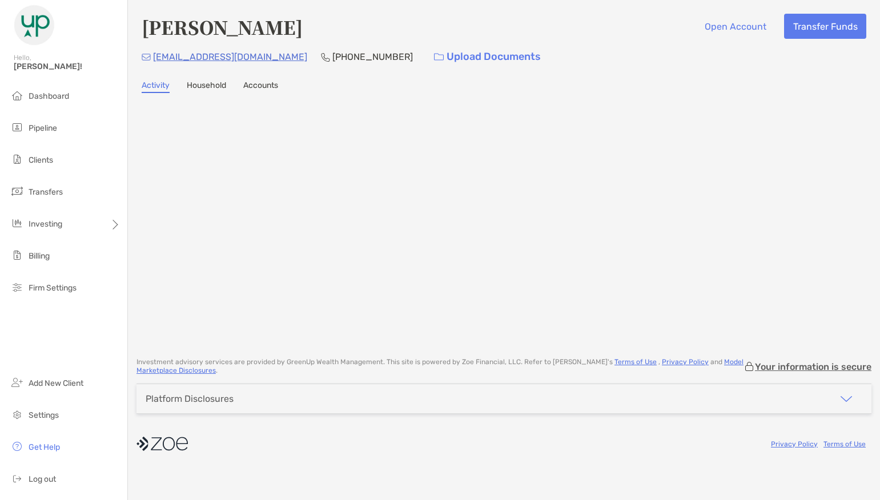 The width and height of the screenshot is (880, 500). I want to click on img: transfers icon, so click(17, 191).